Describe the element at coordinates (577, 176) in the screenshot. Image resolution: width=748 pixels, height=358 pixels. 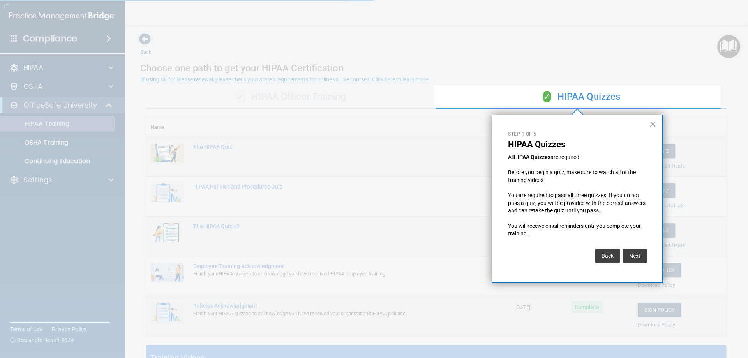
I see `p: Before you begin a quiz, make sure to watch all of the training videos.` at that location.